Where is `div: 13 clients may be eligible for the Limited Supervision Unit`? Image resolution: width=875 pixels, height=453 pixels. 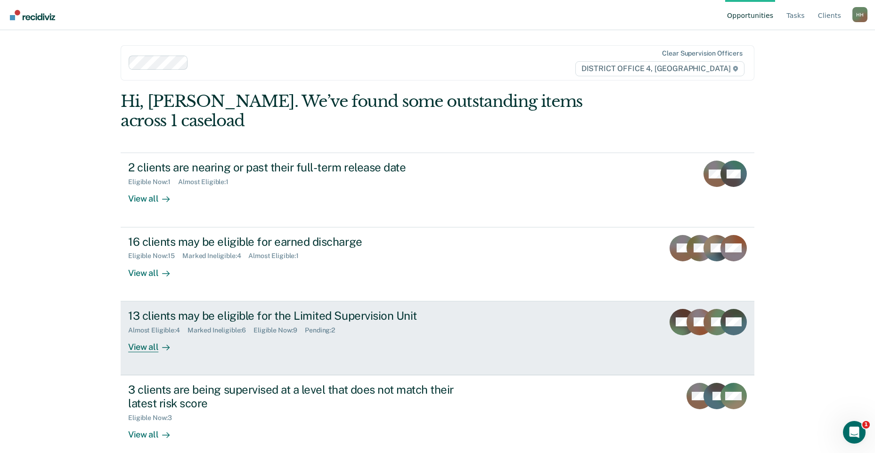
div: 13 clients may be eligible for the Limited Supervision Unit is located at coordinates (293, 316).